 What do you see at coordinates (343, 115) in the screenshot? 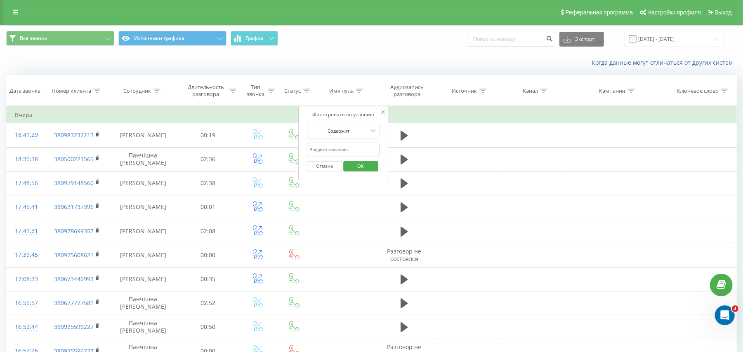
I see `div: Фильтровать по условию` at bounding box center [343, 115].